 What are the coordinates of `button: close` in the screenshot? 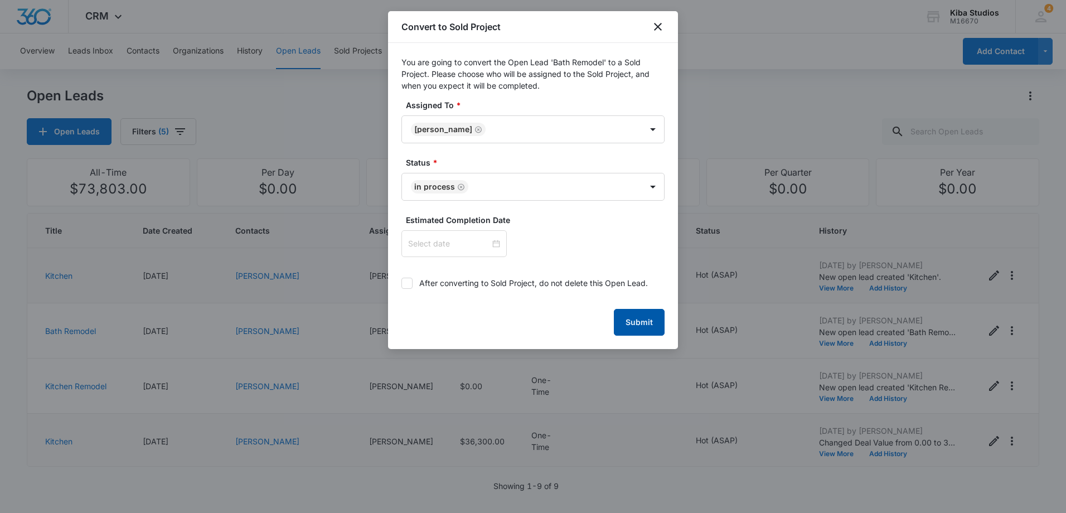 It's located at (658, 27).